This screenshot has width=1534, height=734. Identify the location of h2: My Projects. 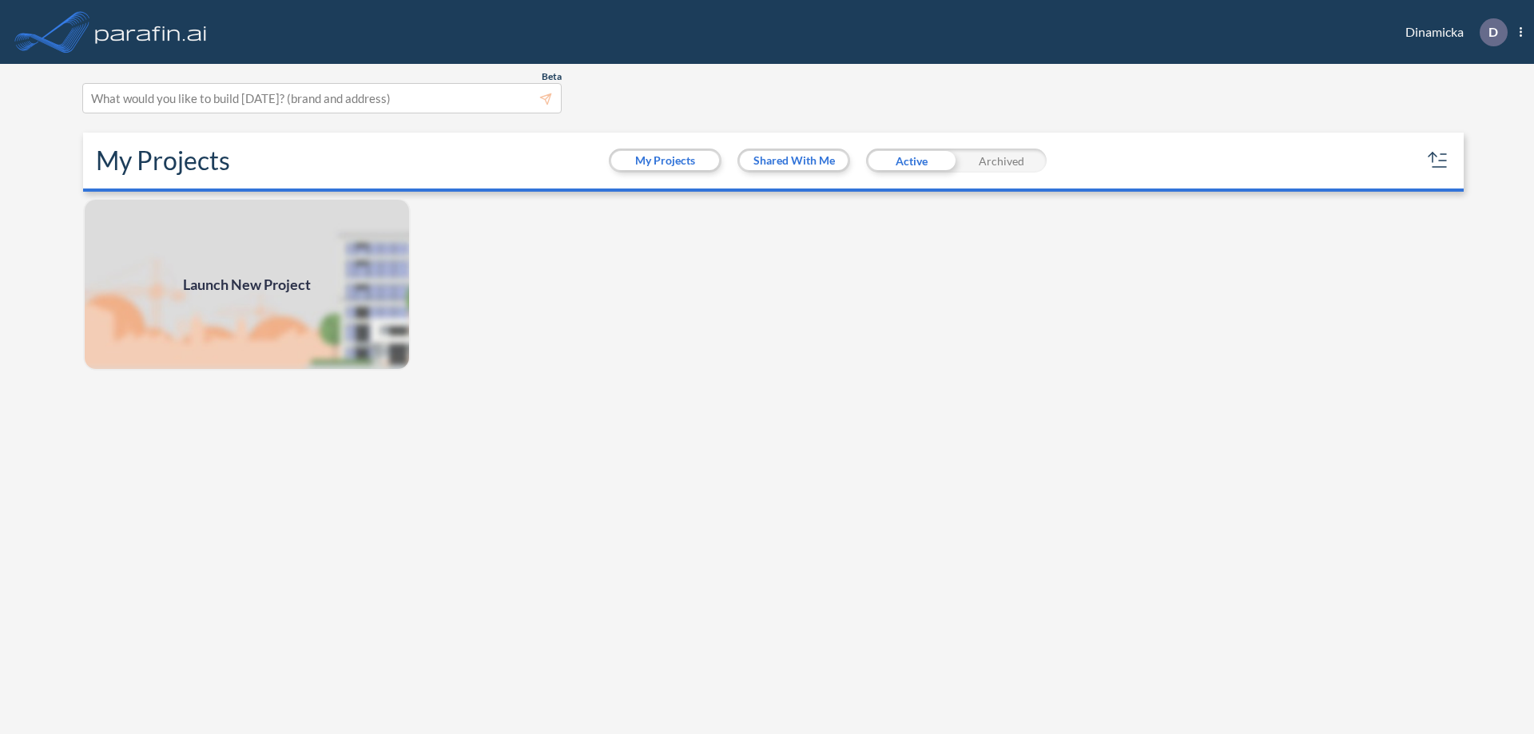
(163, 161).